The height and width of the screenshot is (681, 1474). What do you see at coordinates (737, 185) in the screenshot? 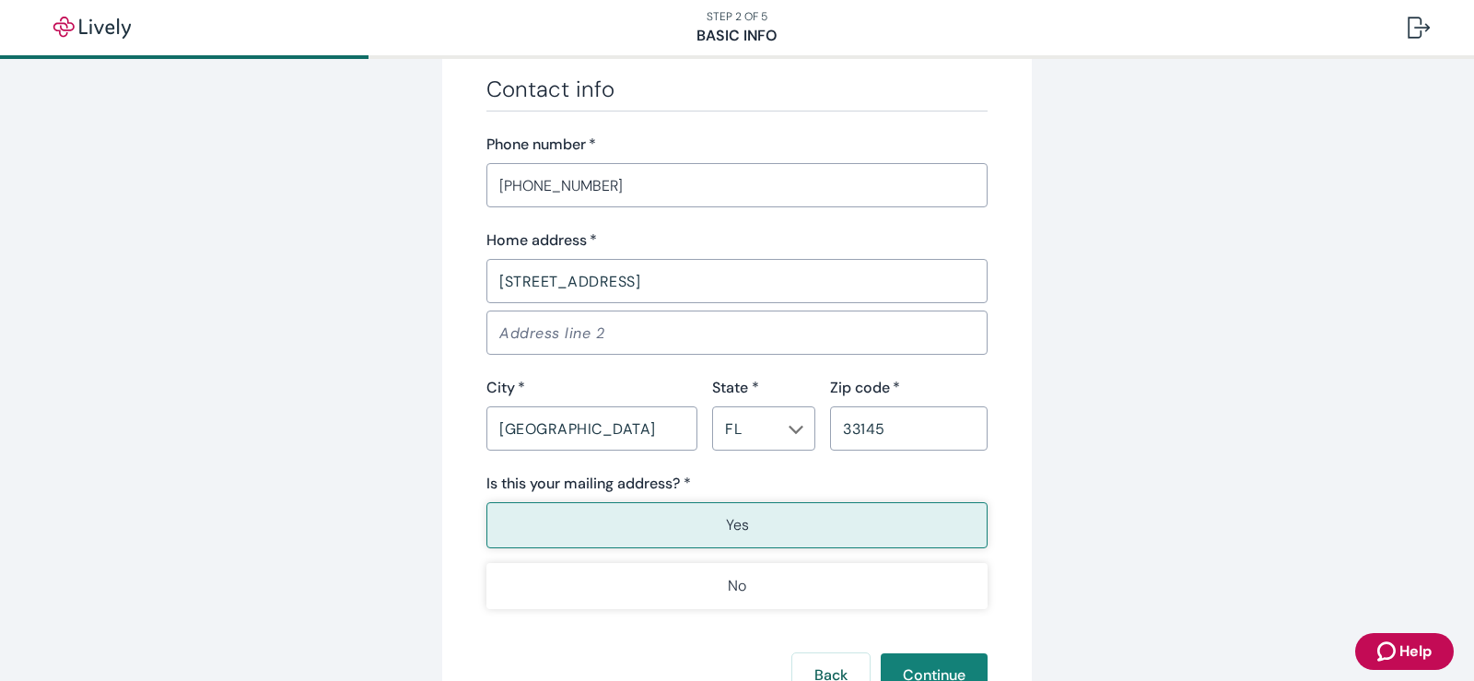
I see `input: (555) 555-5555` at bounding box center [737, 185].